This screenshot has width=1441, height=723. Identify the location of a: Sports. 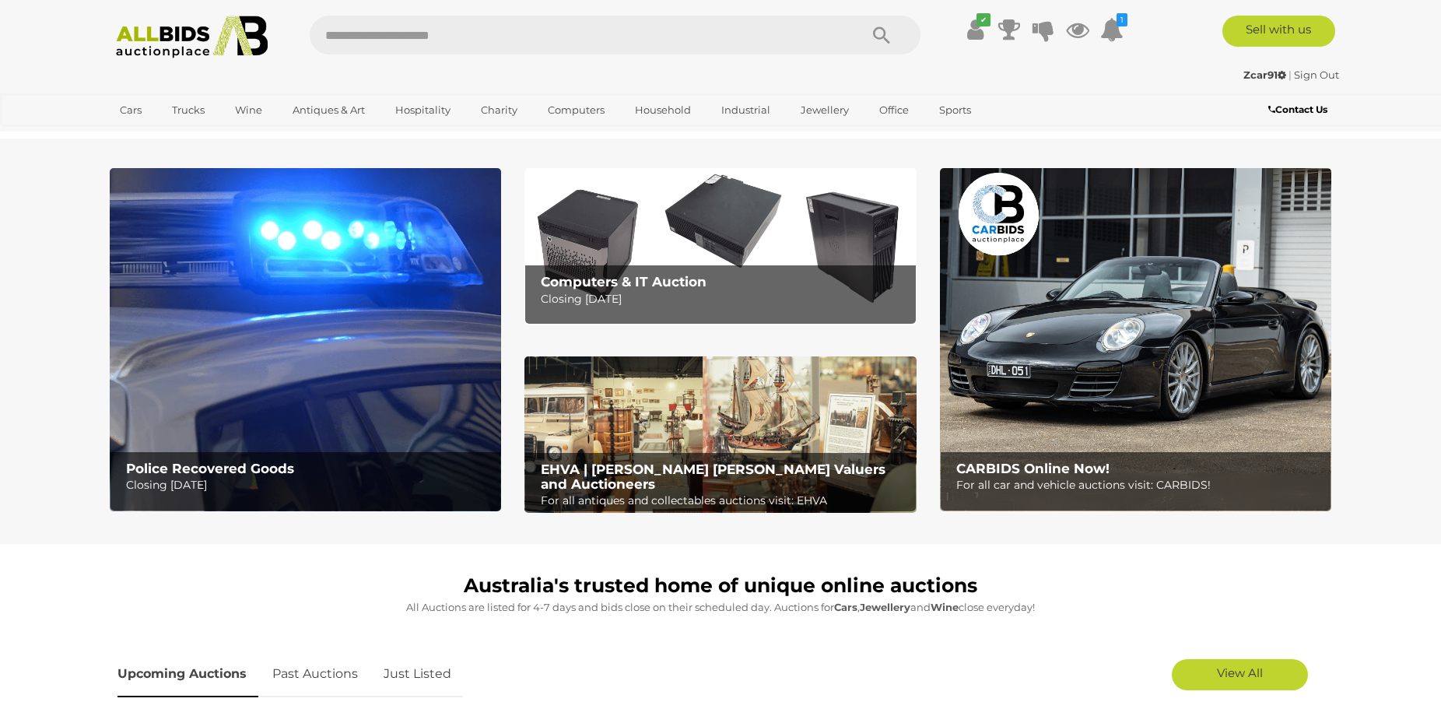
(955, 110).